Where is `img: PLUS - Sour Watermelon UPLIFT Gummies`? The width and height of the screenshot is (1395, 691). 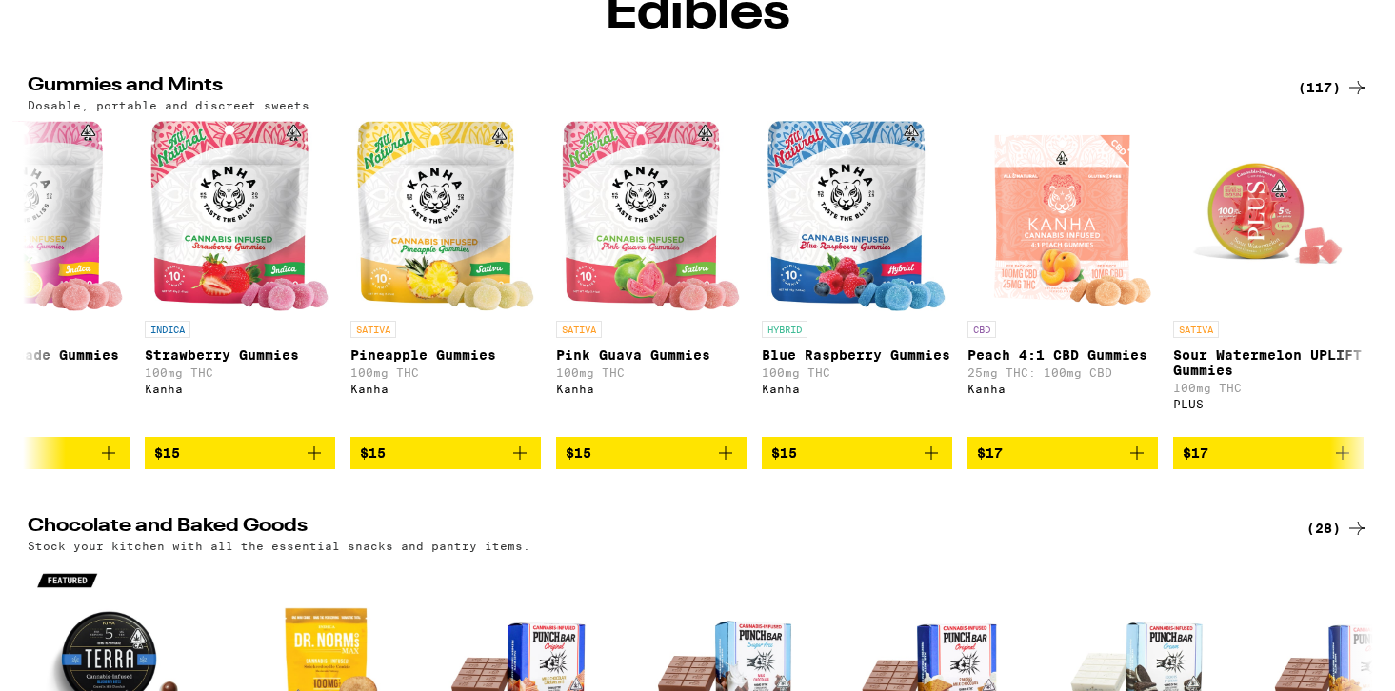 img: PLUS - Sour Watermelon UPLIFT Gummies is located at coordinates (1269, 216).